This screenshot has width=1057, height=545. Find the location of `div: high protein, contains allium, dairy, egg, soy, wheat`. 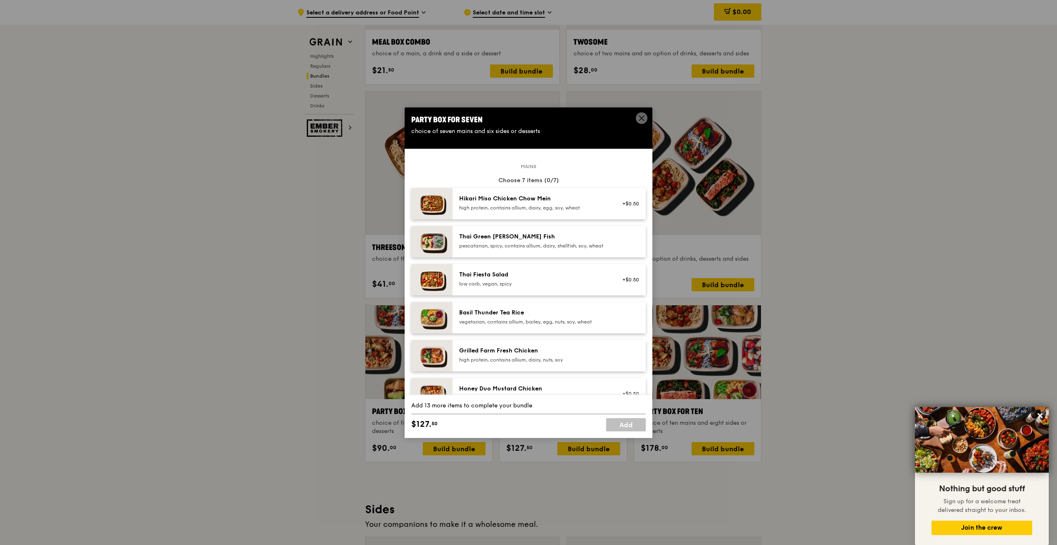

div: high protein, contains allium, dairy, egg, soy, wheat is located at coordinates (533, 208).